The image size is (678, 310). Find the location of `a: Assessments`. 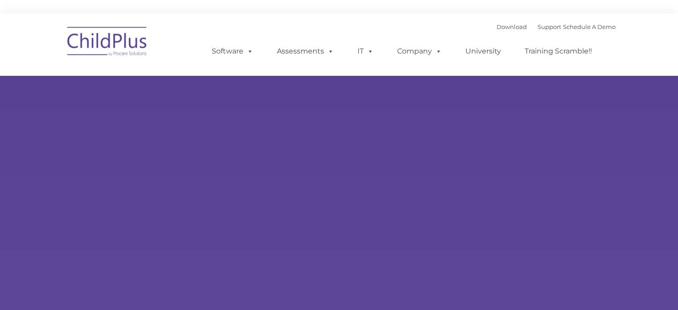

a: Assessments is located at coordinates (306, 51).